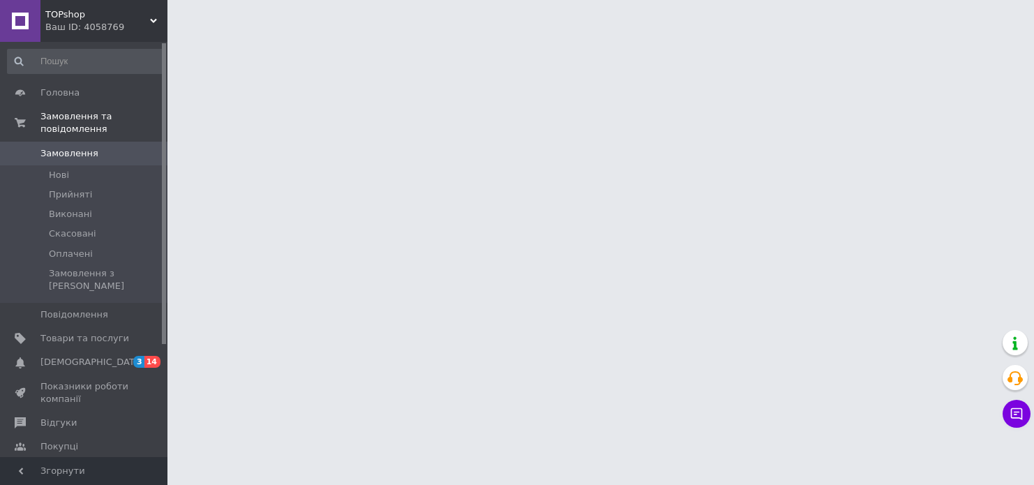 The height and width of the screenshot is (485, 1034). I want to click on span: Замовлення, so click(69, 153).